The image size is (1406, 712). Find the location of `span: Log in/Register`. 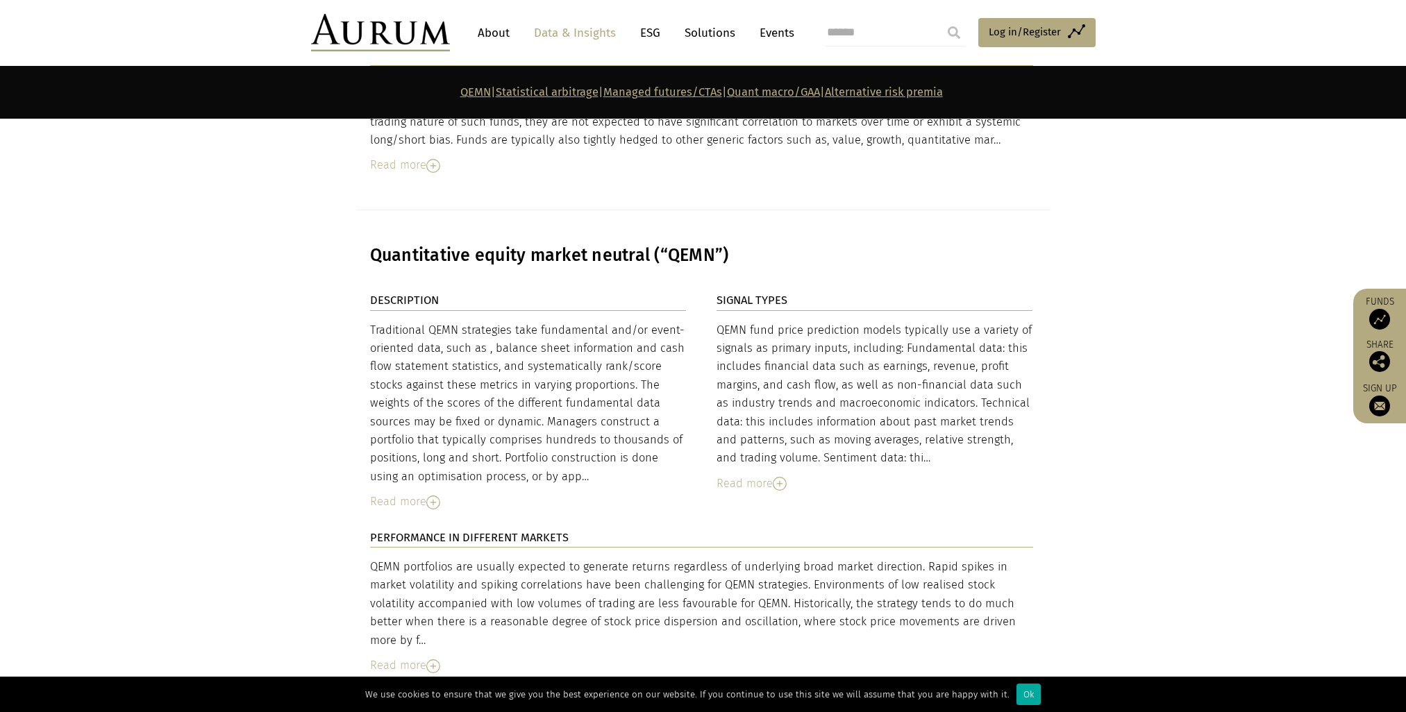

span: Log in/Register is located at coordinates (1025, 32).